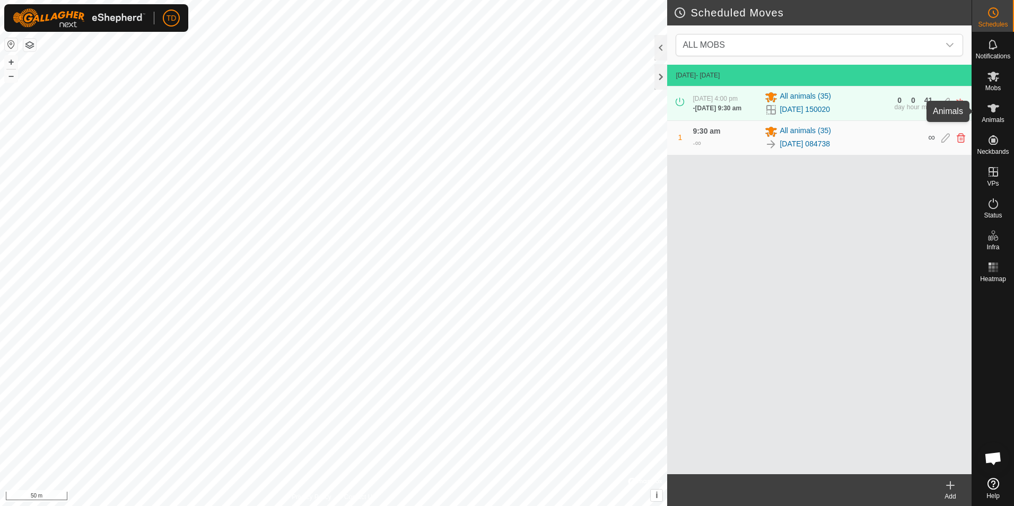  I want to click on span: TD, so click(171, 18).